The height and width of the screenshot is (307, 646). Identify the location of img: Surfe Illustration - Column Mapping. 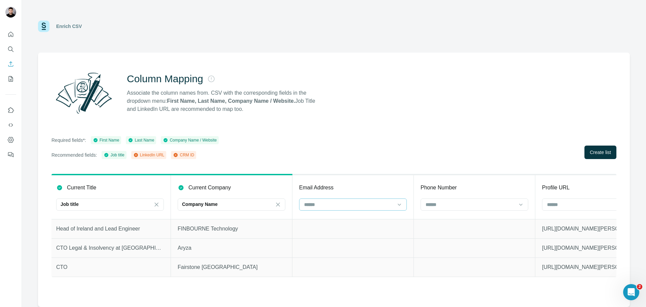
(84, 93).